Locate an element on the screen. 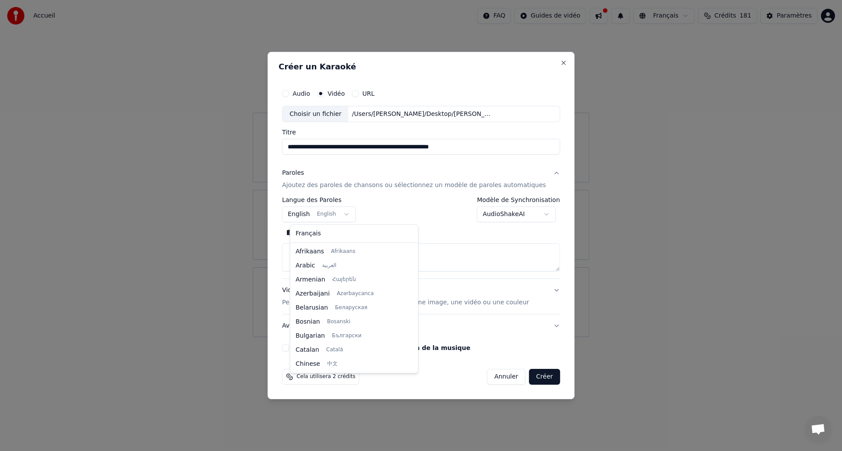  span: Azerbaijani is located at coordinates (313, 294).